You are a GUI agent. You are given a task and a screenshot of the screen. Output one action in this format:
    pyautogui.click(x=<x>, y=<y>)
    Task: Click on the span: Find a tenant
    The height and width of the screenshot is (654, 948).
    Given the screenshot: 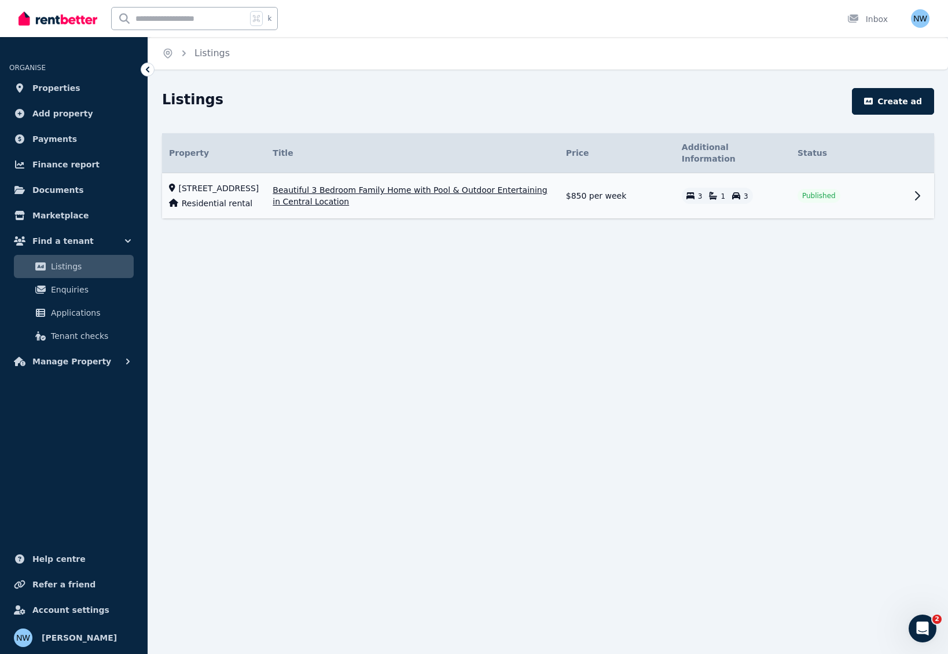 What is the action you would take?
    pyautogui.click(x=63, y=241)
    